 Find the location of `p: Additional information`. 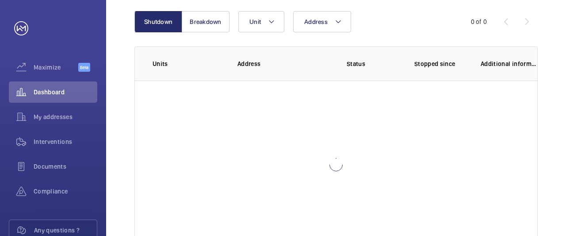

p: Additional information is located at coordinates (509, 64).